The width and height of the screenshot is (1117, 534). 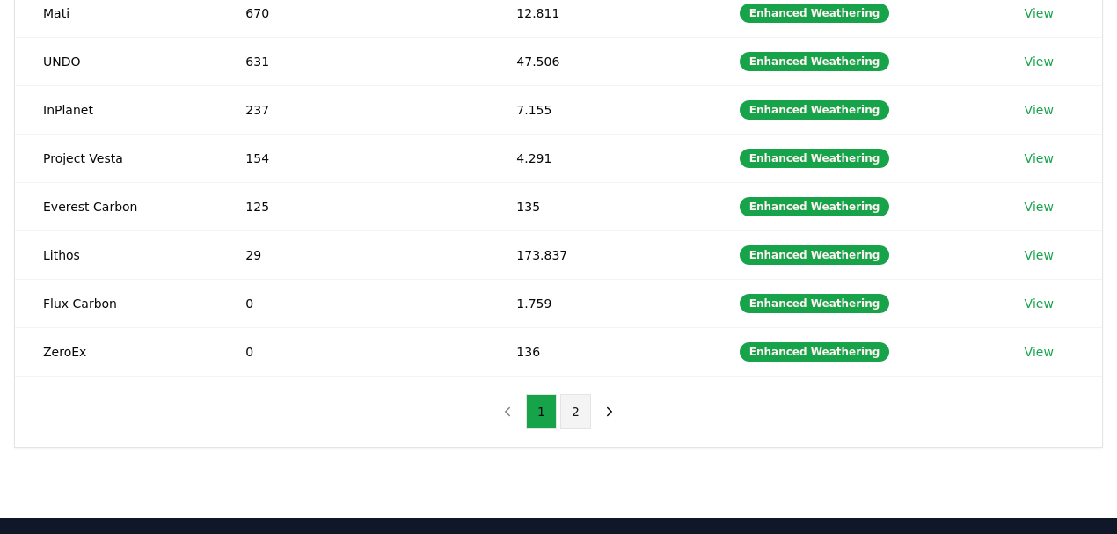 I want to click on td: ZeroEx, so click(x=116, y=351).